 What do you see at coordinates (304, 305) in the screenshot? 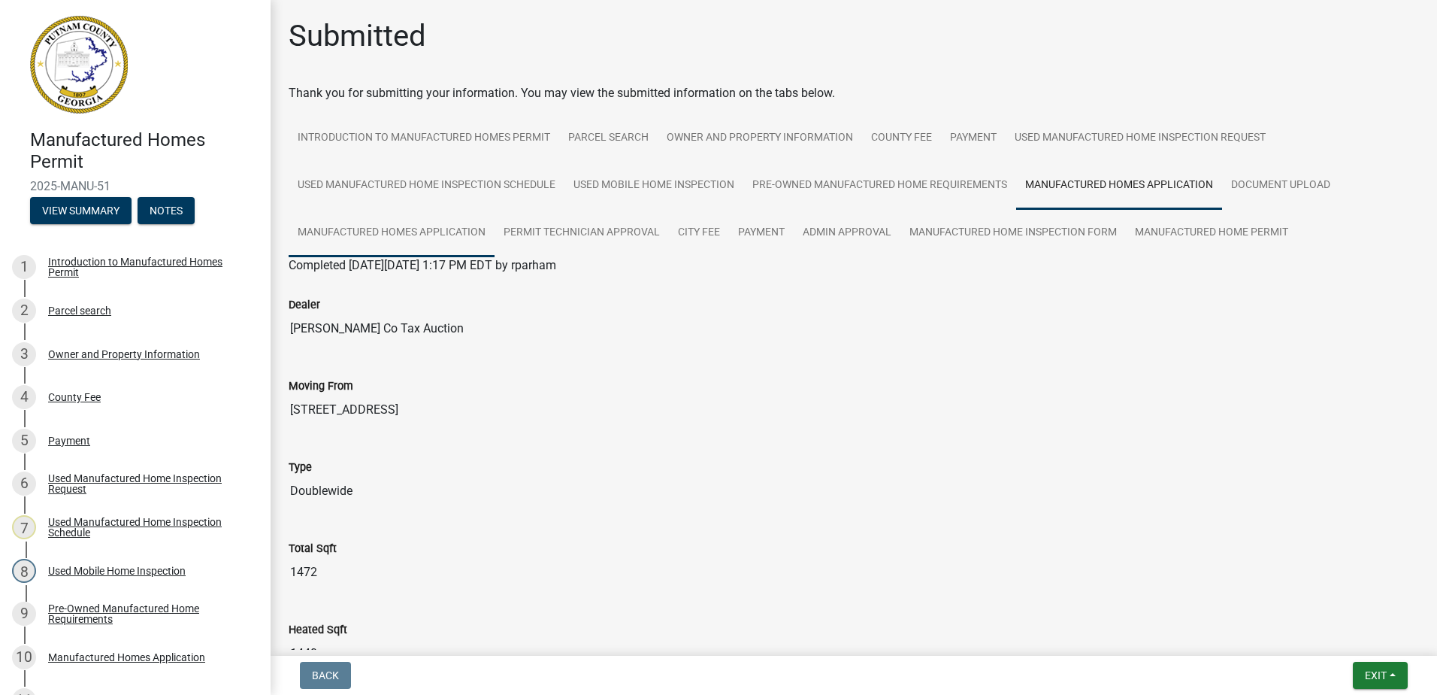
I see `label: Dealer` at bounding box center [304, 305].